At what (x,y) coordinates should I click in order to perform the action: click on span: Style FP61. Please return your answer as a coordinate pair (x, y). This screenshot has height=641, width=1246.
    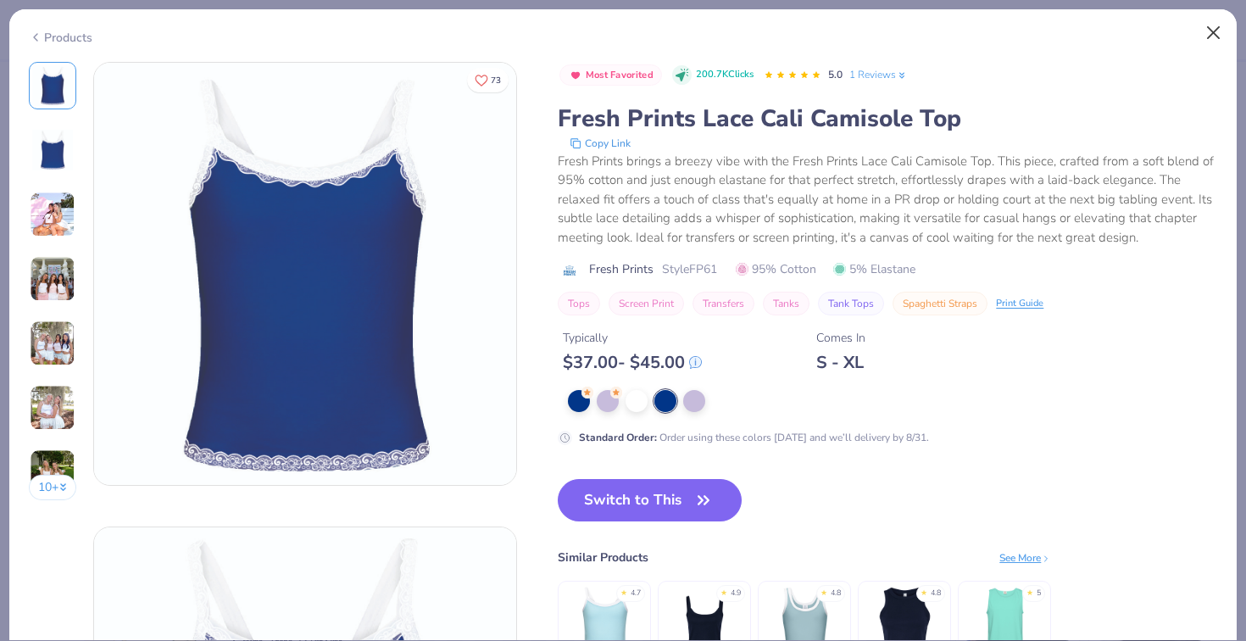
    Looking at the image, I should click on (689, 269).